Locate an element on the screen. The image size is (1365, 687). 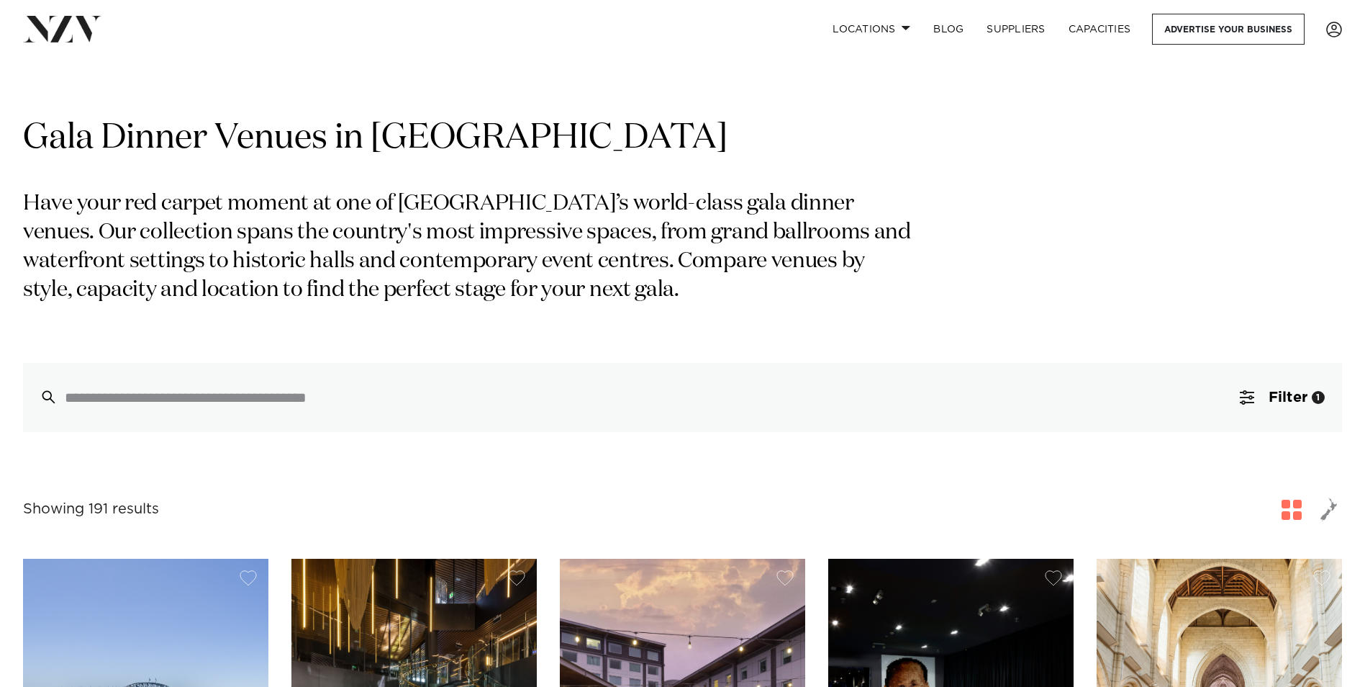
a: BLOG is located at coordinates (949, 29).